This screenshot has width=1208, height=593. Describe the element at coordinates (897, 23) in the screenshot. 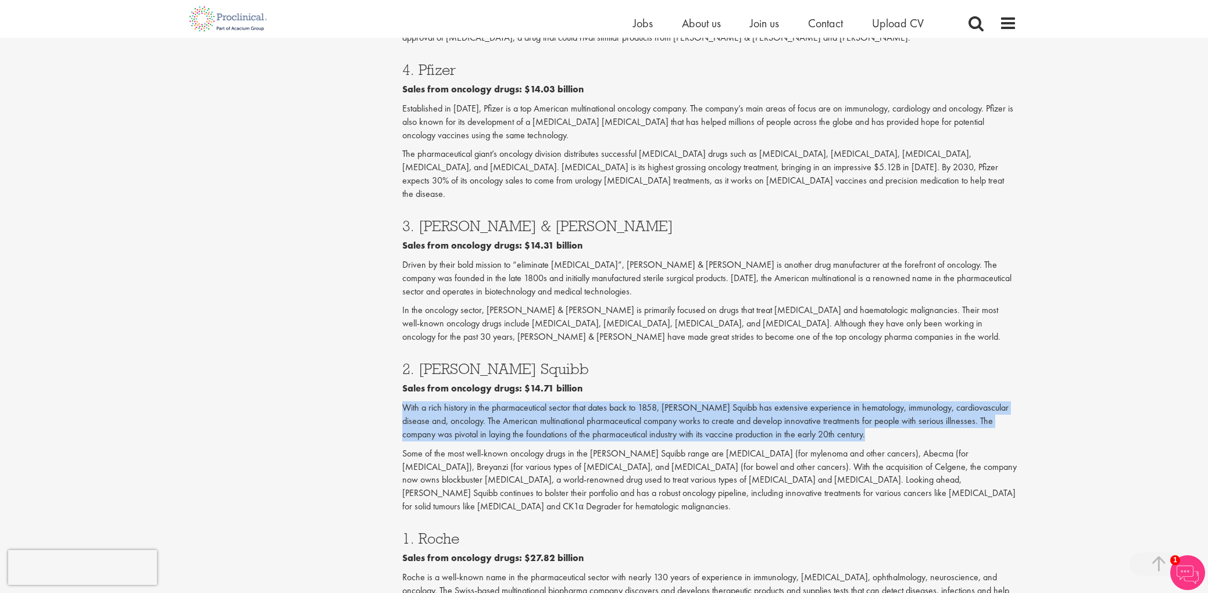

I see `span: Upload CV` at that location.